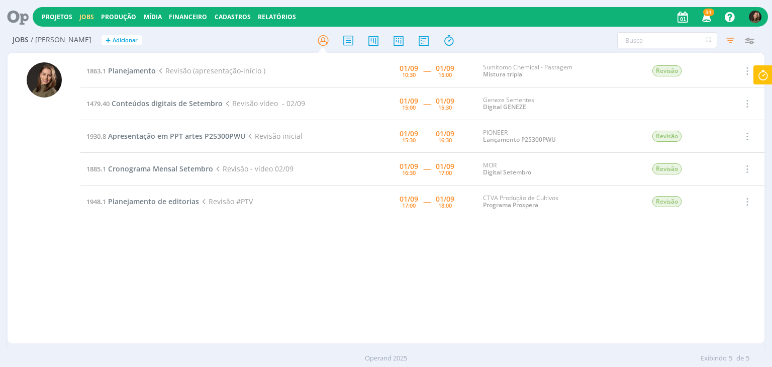 Image resolution: width=772 pixels, height=367 pixels. I want to click on span: Revisão #PTV, so click(226, 201).